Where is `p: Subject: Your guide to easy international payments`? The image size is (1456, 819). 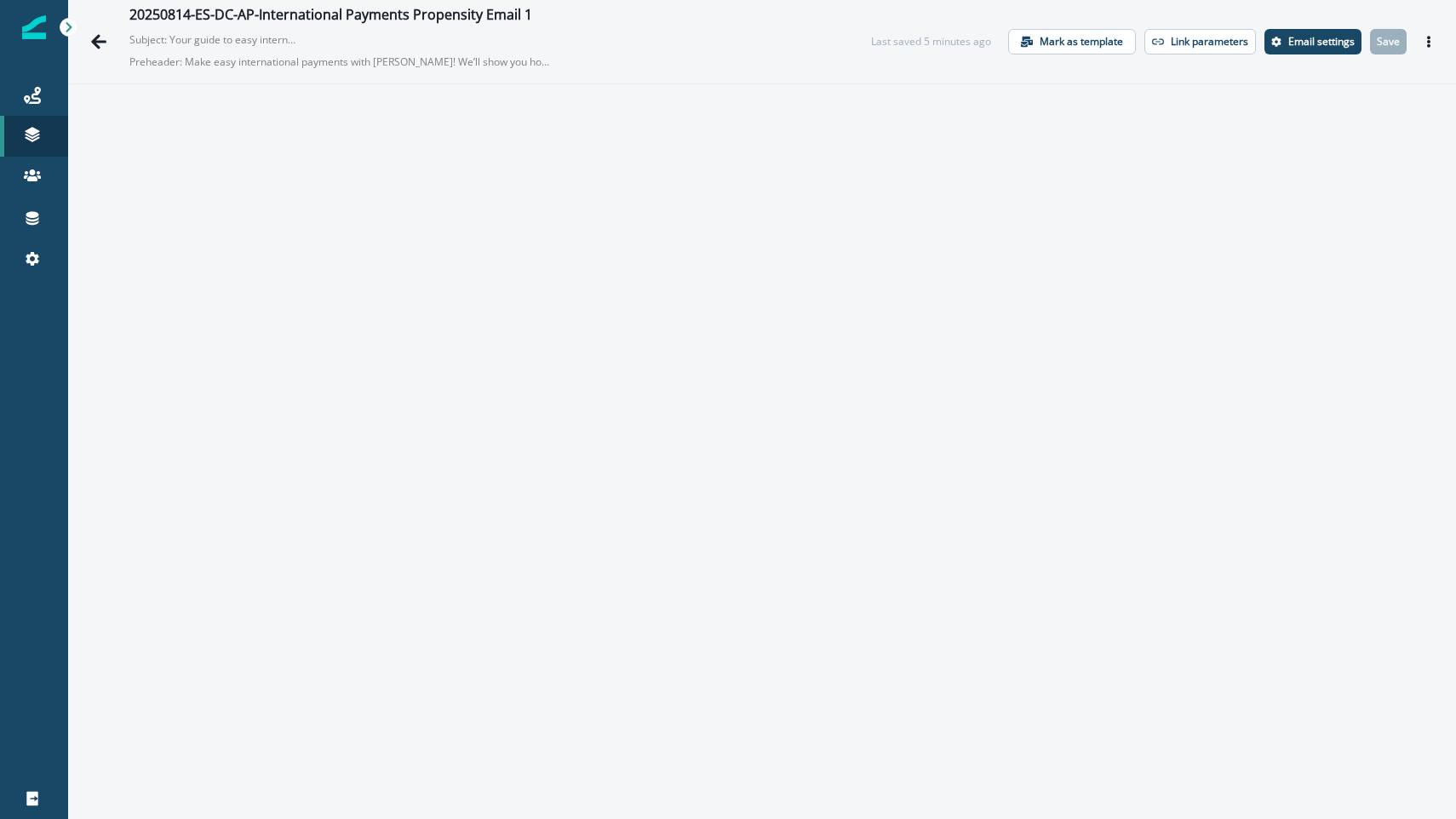 p: Subject: Your guide to easy international payments is located at coordinates (215, 37).